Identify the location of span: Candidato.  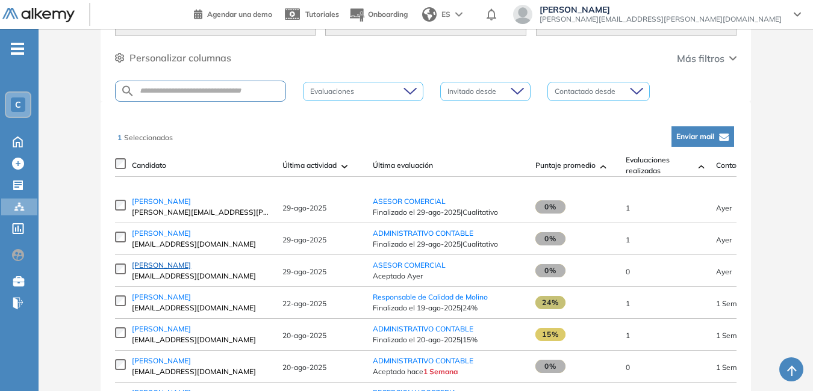
(149, 166).